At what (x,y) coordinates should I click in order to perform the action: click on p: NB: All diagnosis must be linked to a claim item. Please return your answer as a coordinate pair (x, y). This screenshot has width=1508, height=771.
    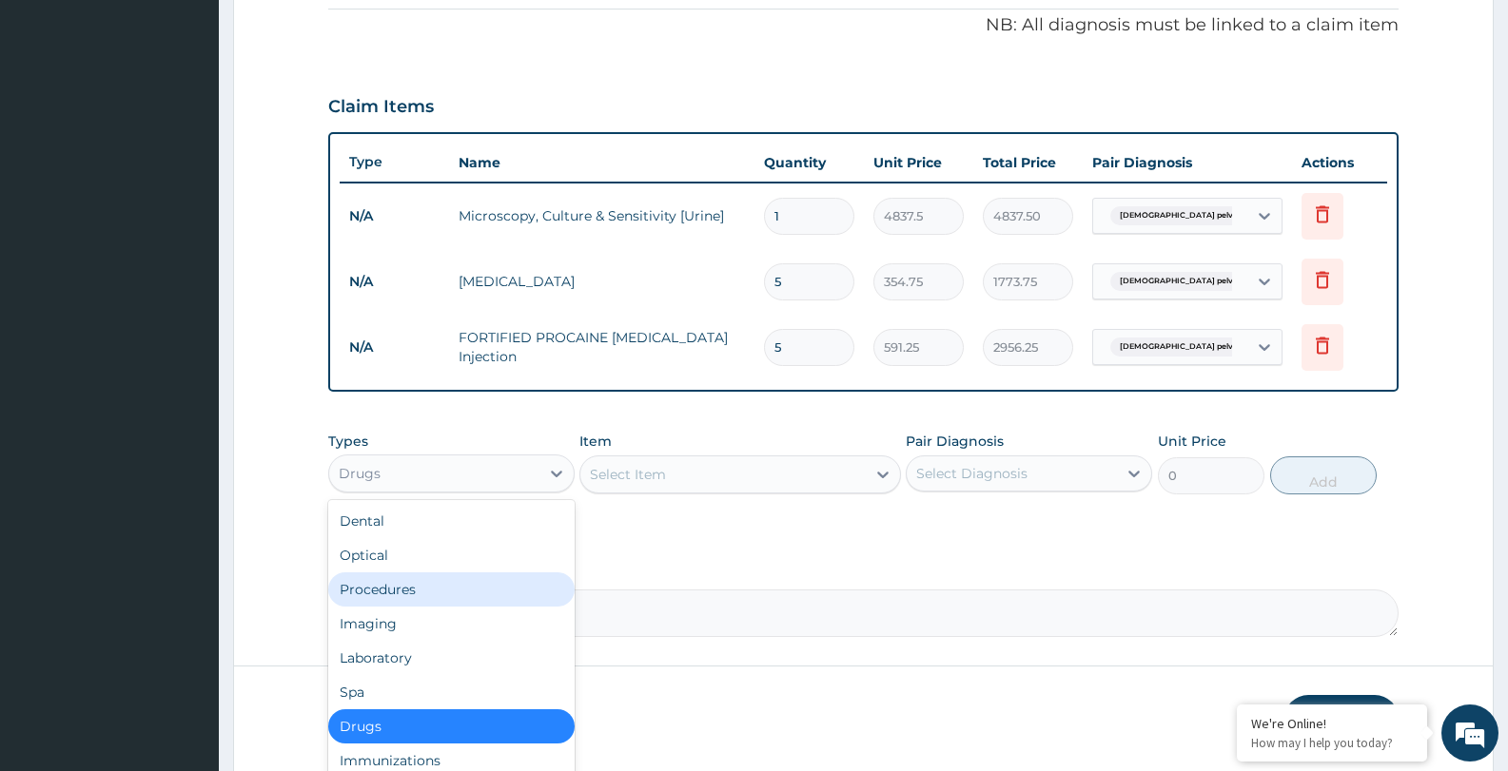
    Looking at the image, I should click on (863, 26).